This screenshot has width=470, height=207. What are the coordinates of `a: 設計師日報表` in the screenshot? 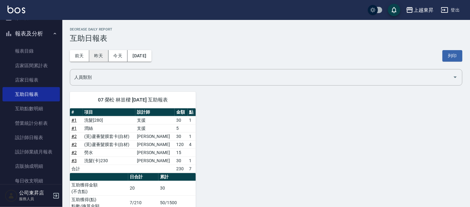 It's located at (31, 138).